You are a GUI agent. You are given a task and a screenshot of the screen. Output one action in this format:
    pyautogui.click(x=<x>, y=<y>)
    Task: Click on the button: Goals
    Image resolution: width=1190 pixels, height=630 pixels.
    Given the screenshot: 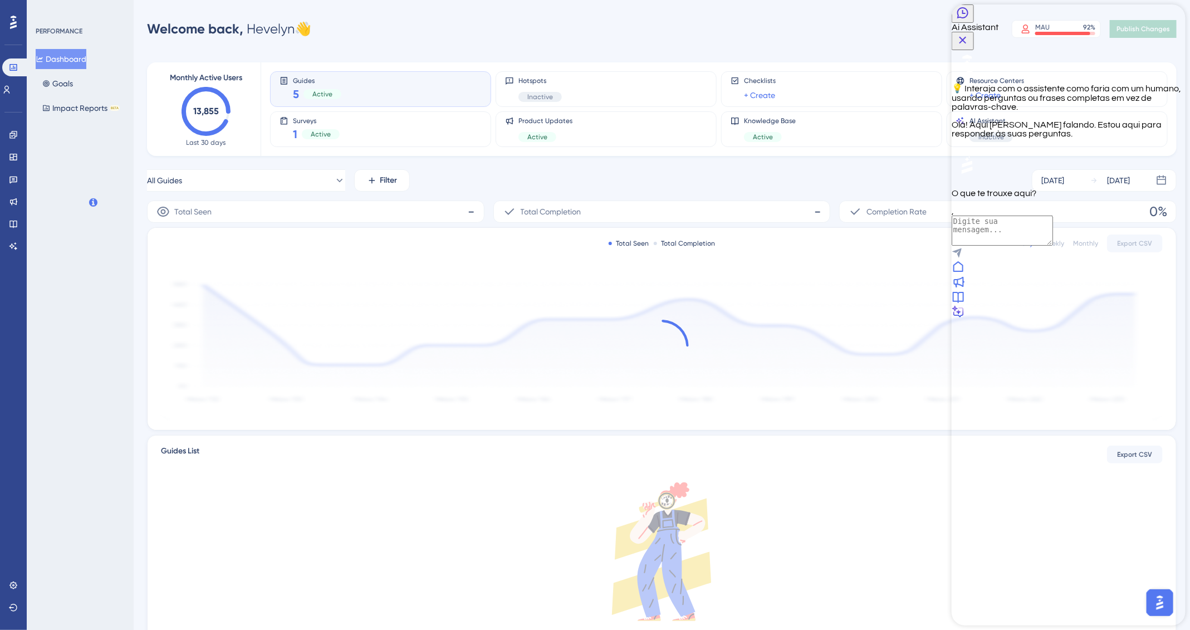 What is the action you would take?
    pyautogui.click(x=57, y=84)
    